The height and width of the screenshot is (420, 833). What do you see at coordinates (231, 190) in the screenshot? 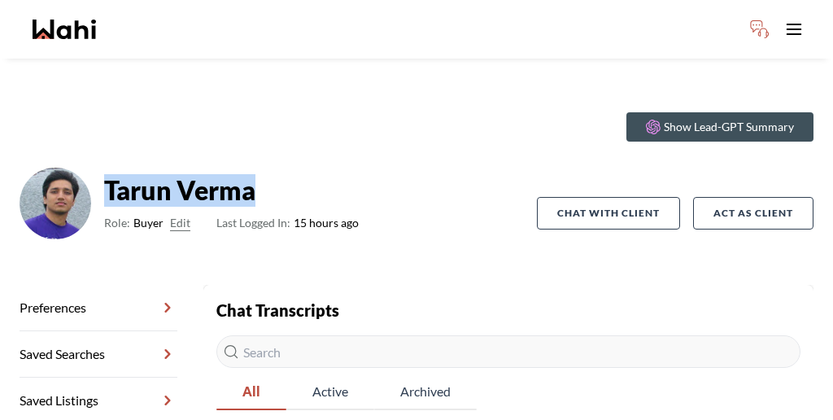
I see `strong: Tarun Verma` at bounding box center [231, 190].